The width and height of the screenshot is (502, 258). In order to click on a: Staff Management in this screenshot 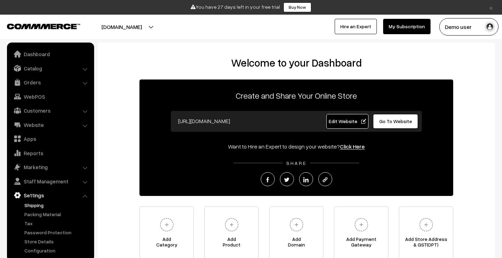, I will do `click(50, 181)`.